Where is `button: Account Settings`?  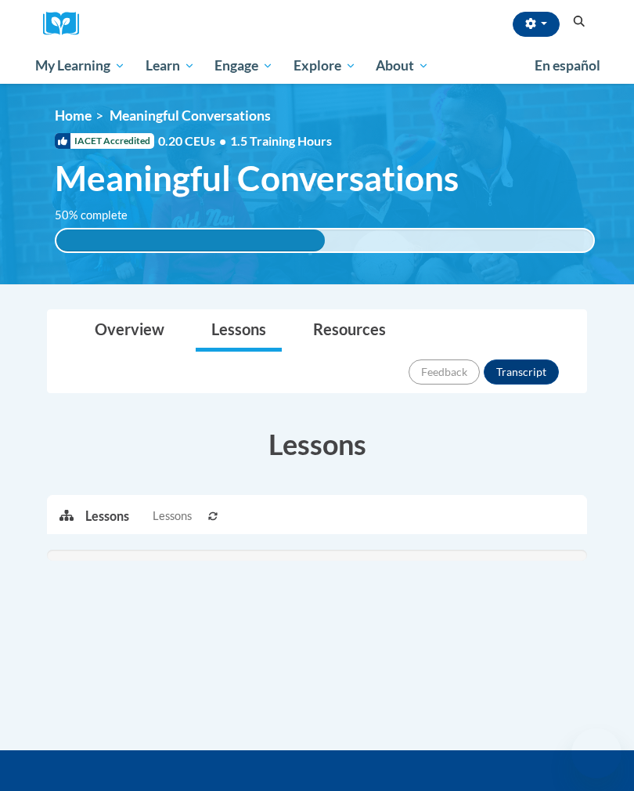
button: Account Settings is located at coordinates (536, 24).